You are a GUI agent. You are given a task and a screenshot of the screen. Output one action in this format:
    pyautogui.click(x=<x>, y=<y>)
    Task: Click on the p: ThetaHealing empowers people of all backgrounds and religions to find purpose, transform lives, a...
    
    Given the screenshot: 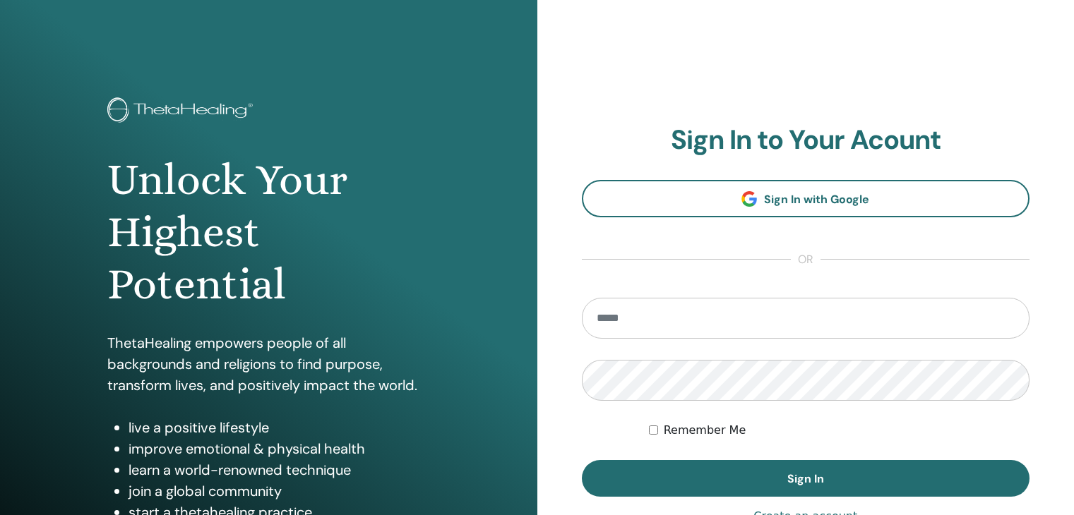 What is the action you would take?
    pyautogui.click(x=268, y=364)
    